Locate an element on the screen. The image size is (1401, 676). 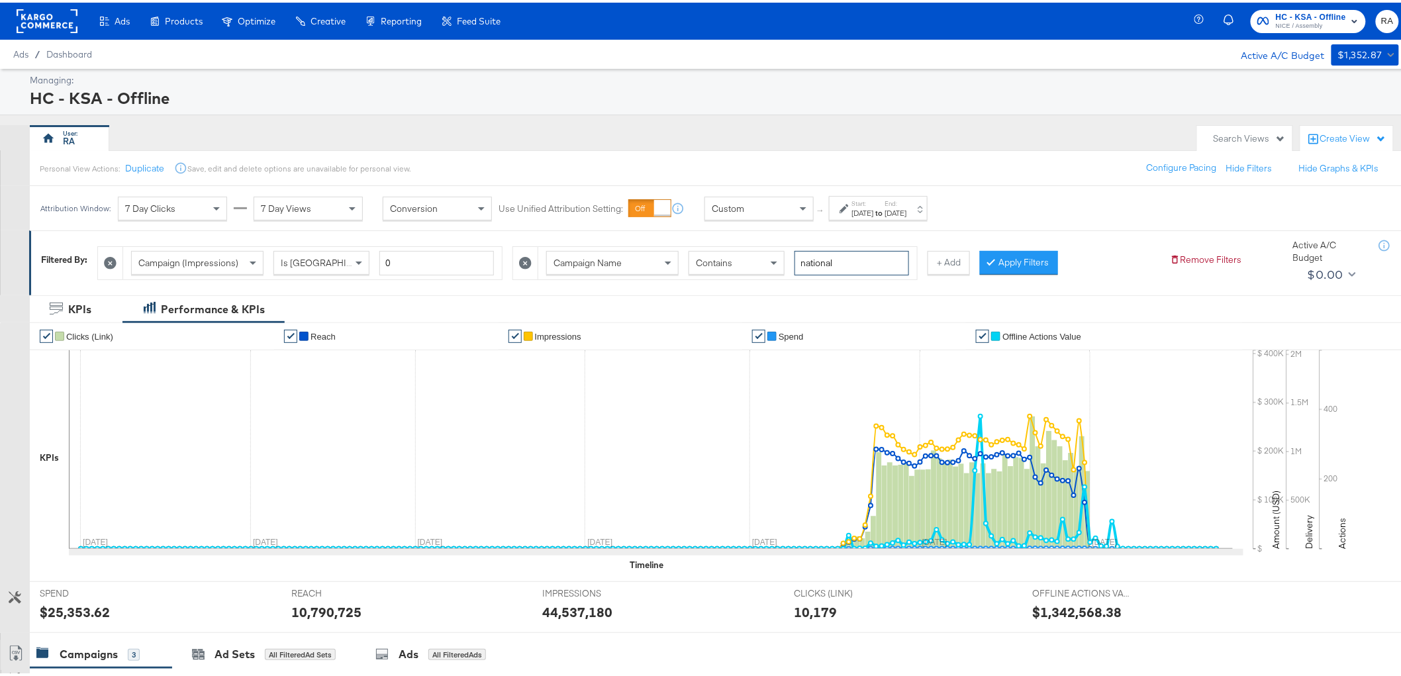
div: 10,790,725 is located at coordinates (326, 609).